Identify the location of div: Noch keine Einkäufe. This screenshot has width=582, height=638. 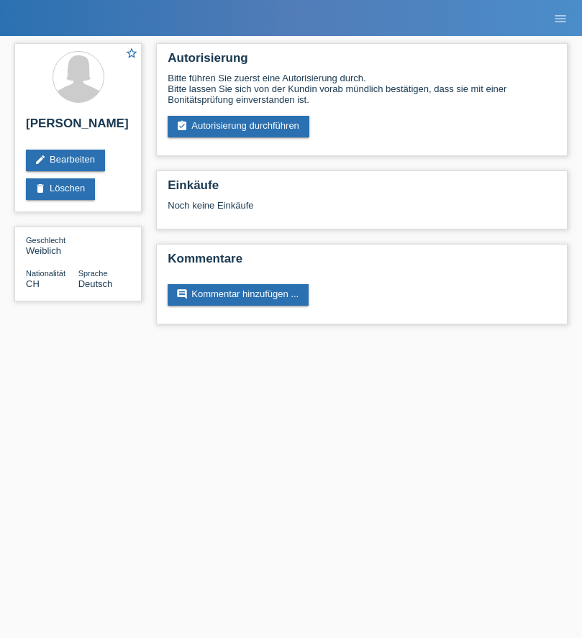
(362, 211).